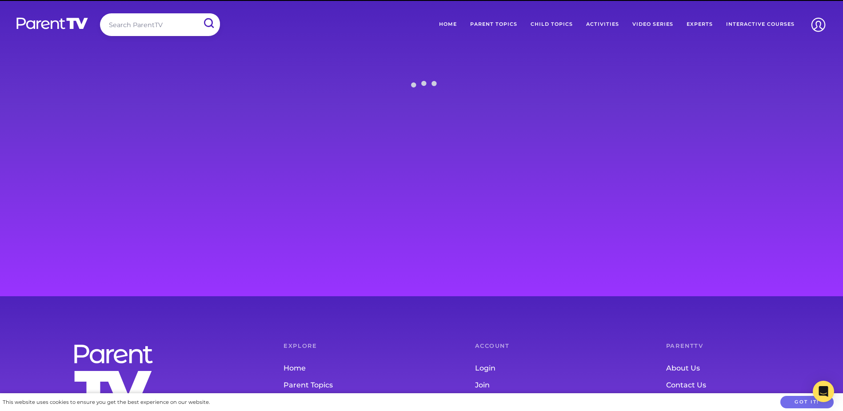  I want to click on a: Video Series, so click(653, 24).